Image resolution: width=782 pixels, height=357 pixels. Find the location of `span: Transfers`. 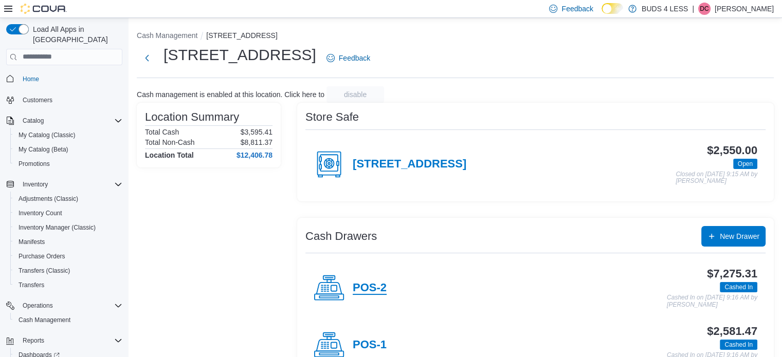

span: Transfers is located at coordinates (68, 285).